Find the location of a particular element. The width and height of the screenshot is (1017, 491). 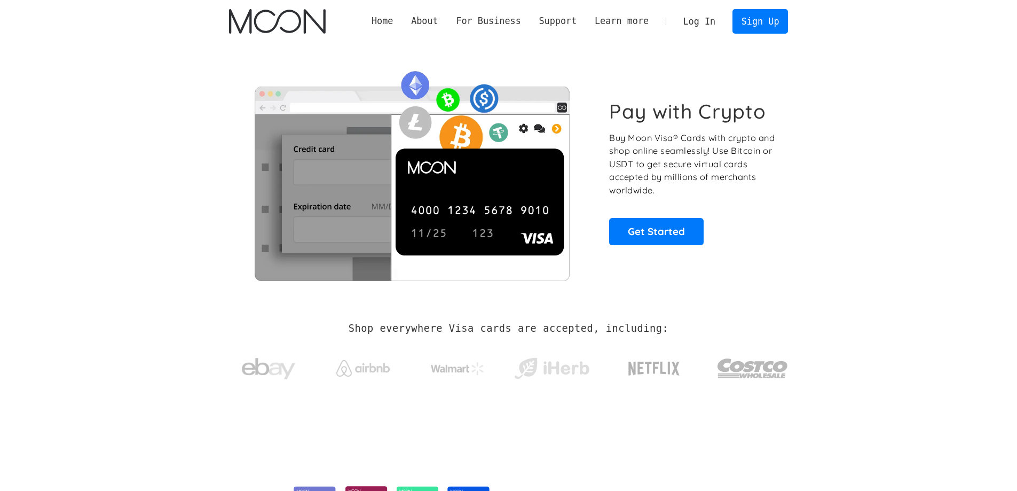

h1: Pay with Crypto is located at coordinates (688, 111).